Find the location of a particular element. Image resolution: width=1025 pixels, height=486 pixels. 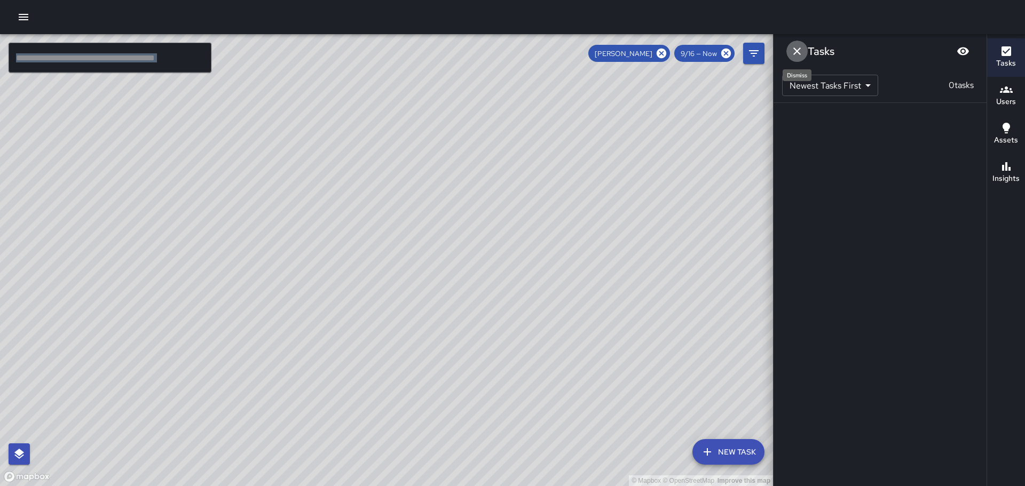

button: Users is located at coordinates (1005, 96).